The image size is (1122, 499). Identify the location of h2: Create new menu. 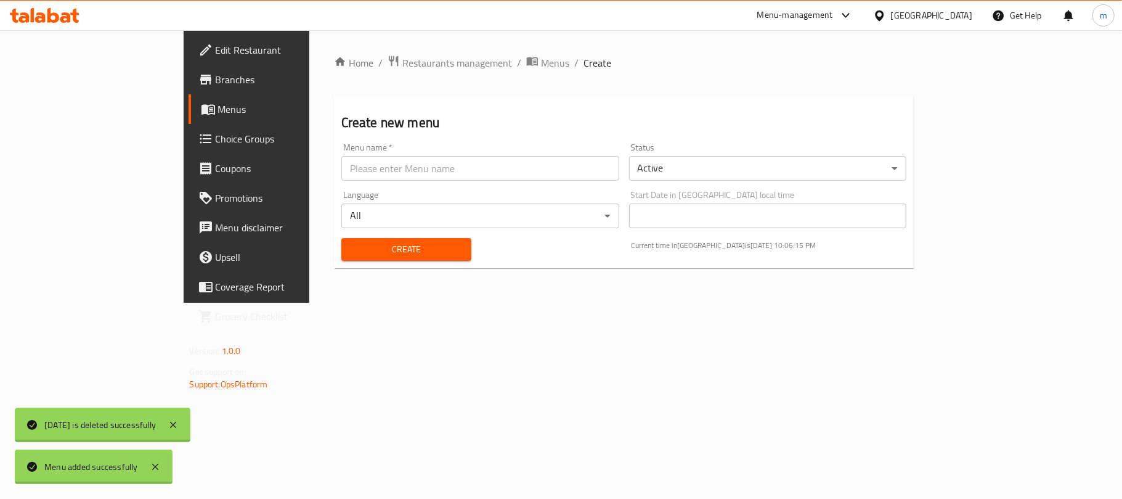
(624, 123).